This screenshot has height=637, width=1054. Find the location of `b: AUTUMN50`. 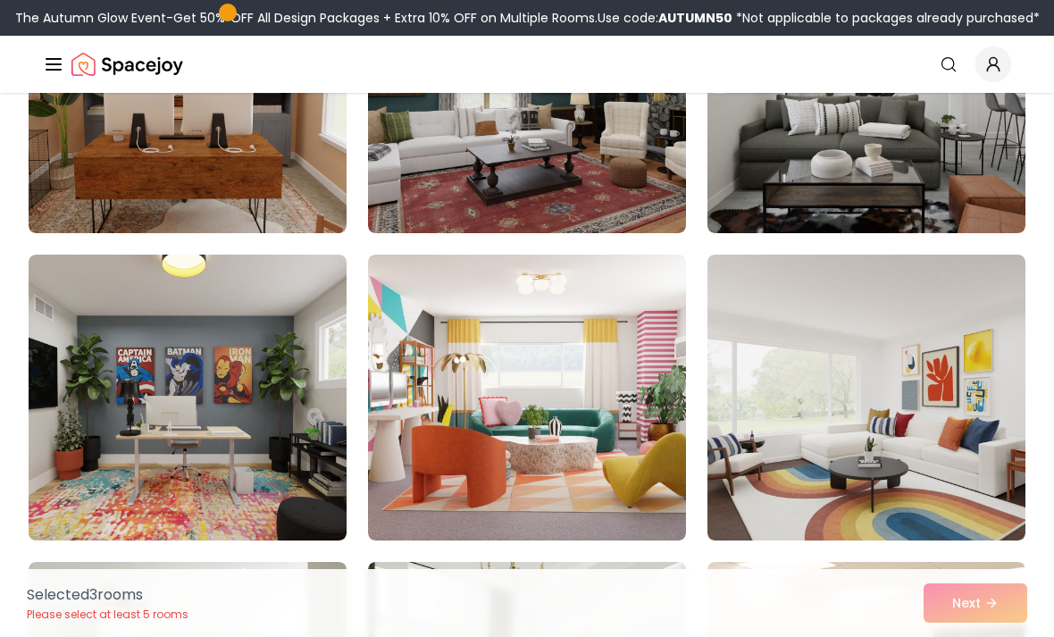

b: AUTUMN50 is located at coordinates (695, 18).